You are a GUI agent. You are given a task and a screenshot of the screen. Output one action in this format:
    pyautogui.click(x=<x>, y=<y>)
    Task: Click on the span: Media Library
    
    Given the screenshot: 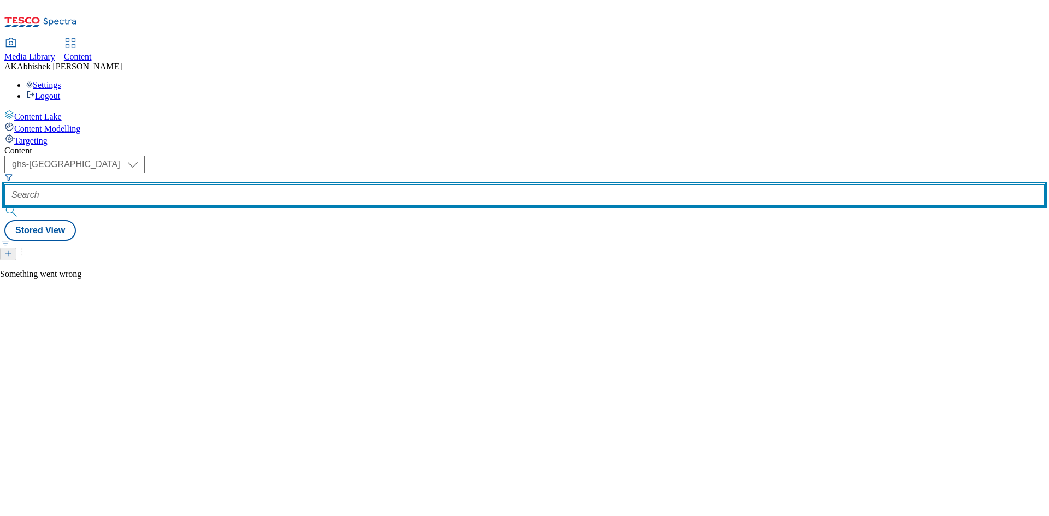 What is the action you would take?
    pyautogui.click(x=30, y=56)
    